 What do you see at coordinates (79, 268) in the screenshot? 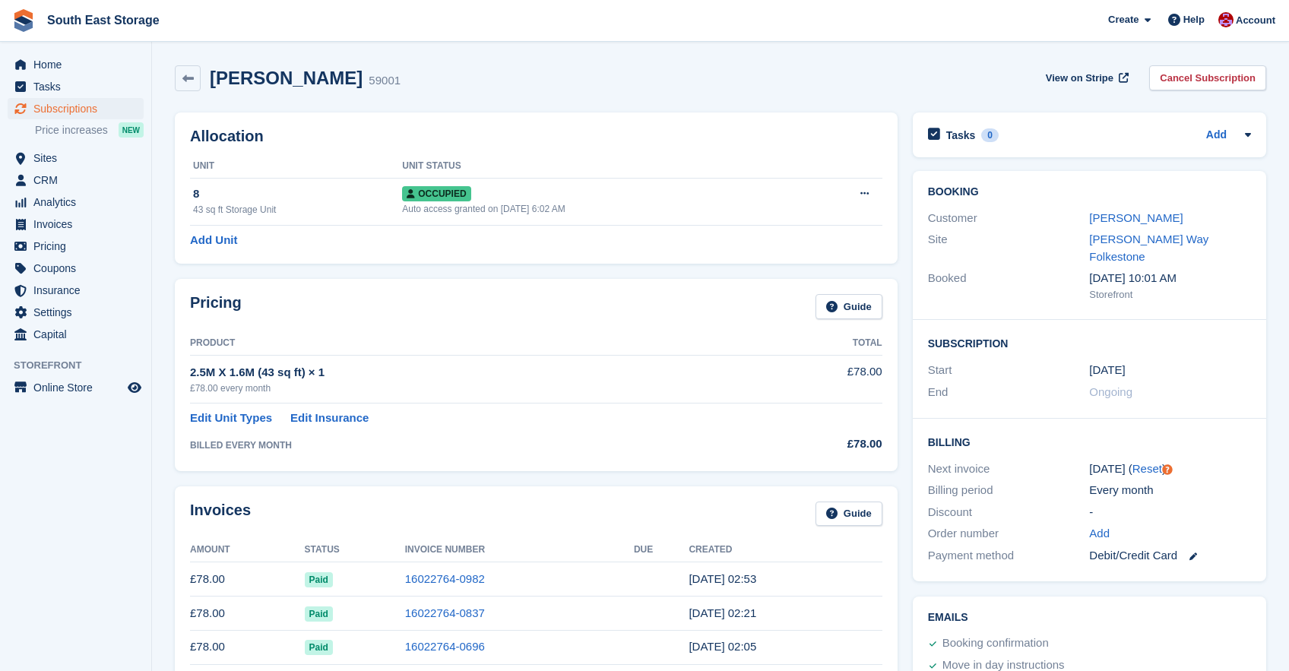
I see `span: Coupons` at bounding box center [79, 268].